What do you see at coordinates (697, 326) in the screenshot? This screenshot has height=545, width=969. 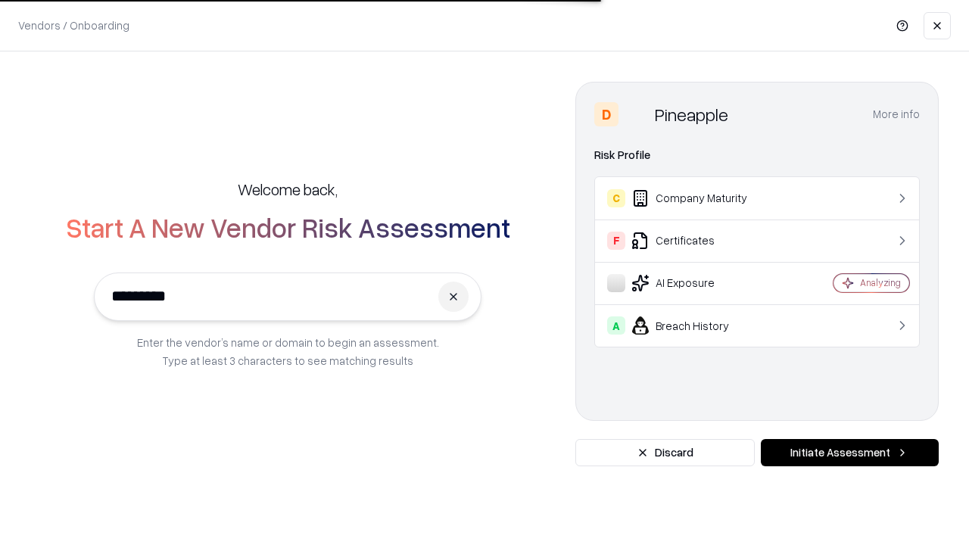 I see `div: Breach History` at bounding box center [697, 326].